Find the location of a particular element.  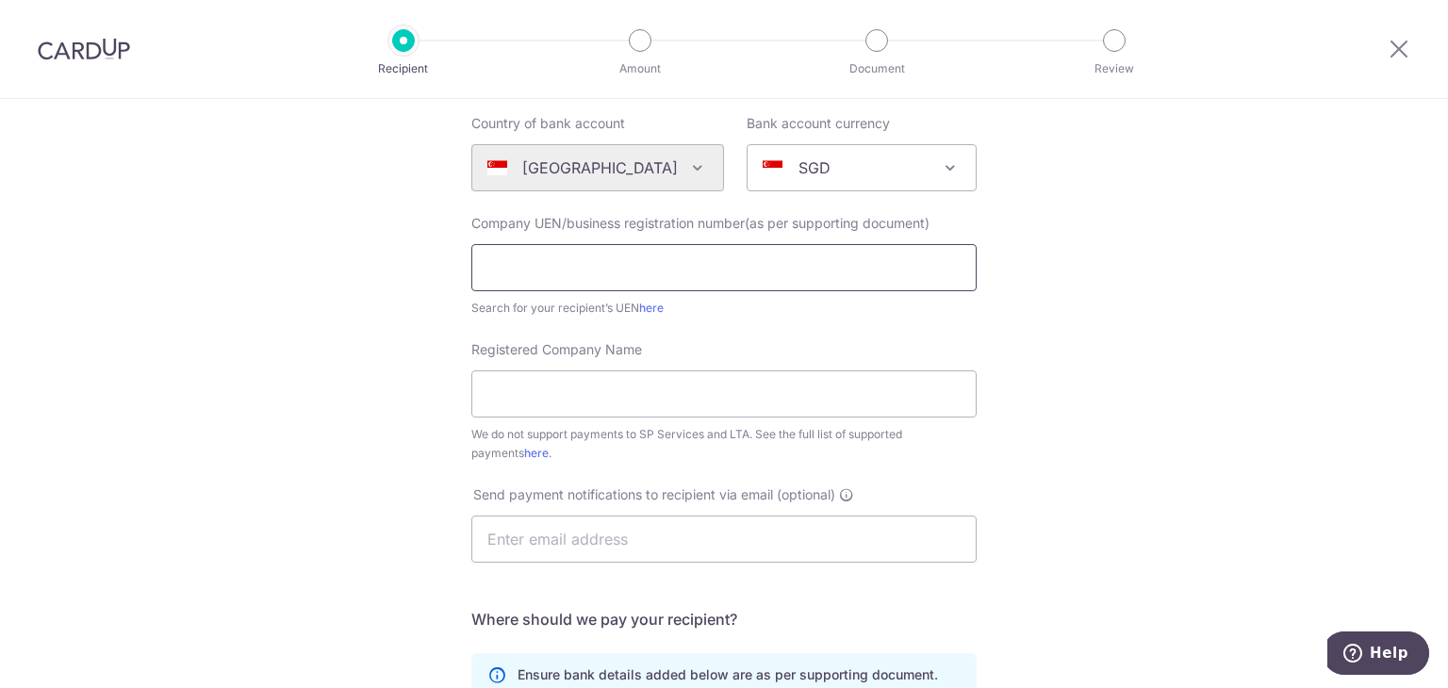

img: CardUp is located at coordinates (84, 49).